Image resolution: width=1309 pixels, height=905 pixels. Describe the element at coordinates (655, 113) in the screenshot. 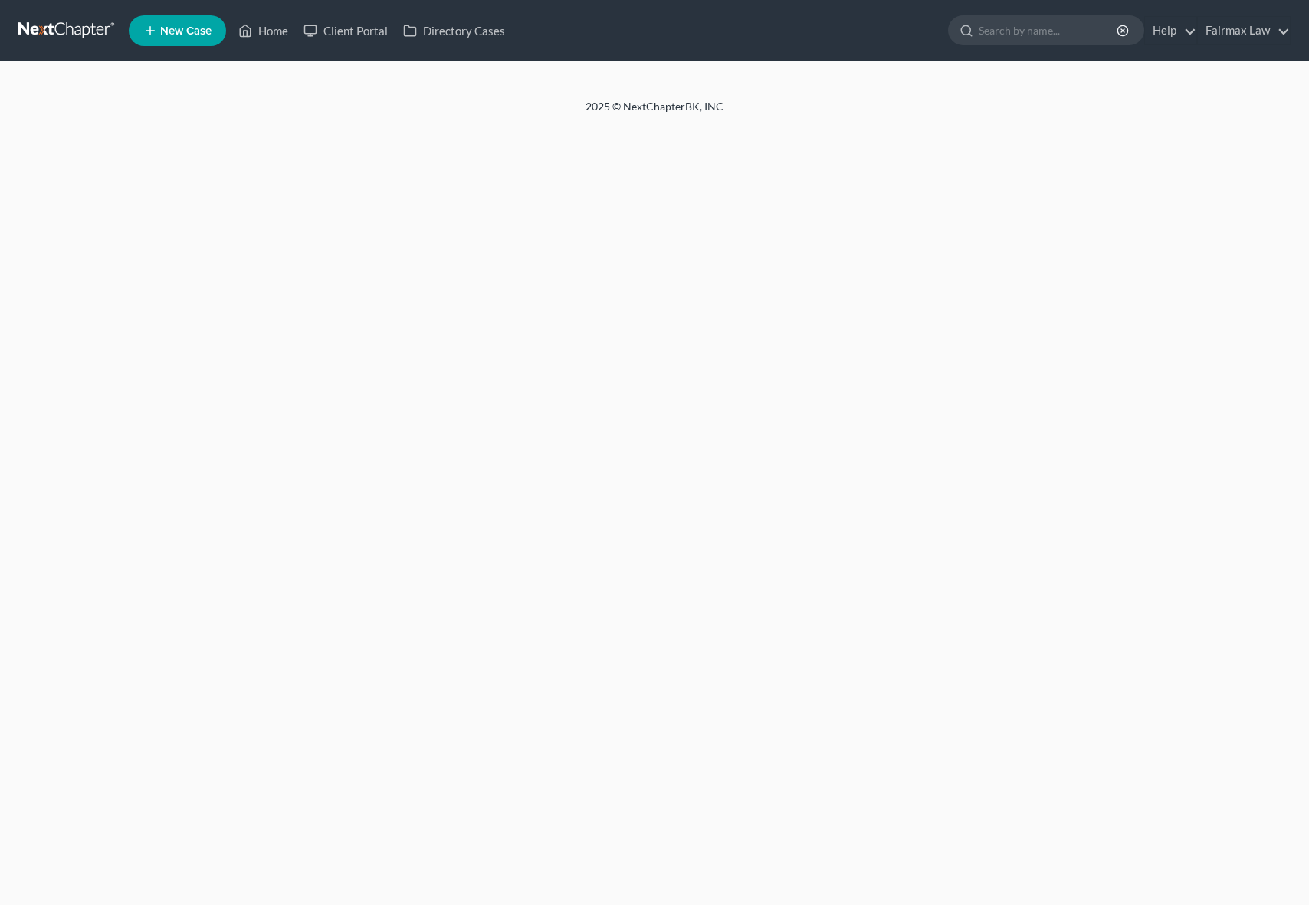

I see `div: 2025 © NextChapterBK, INC` at that location.